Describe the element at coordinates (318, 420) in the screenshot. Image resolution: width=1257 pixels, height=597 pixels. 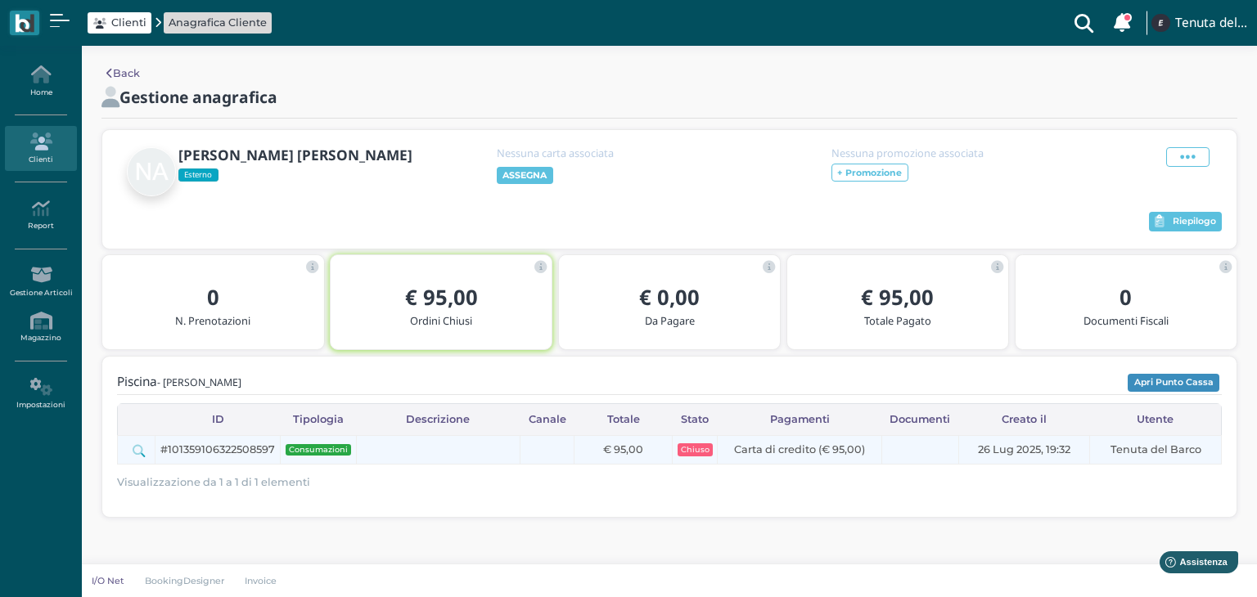
I see `div: Tipologia` at that location.